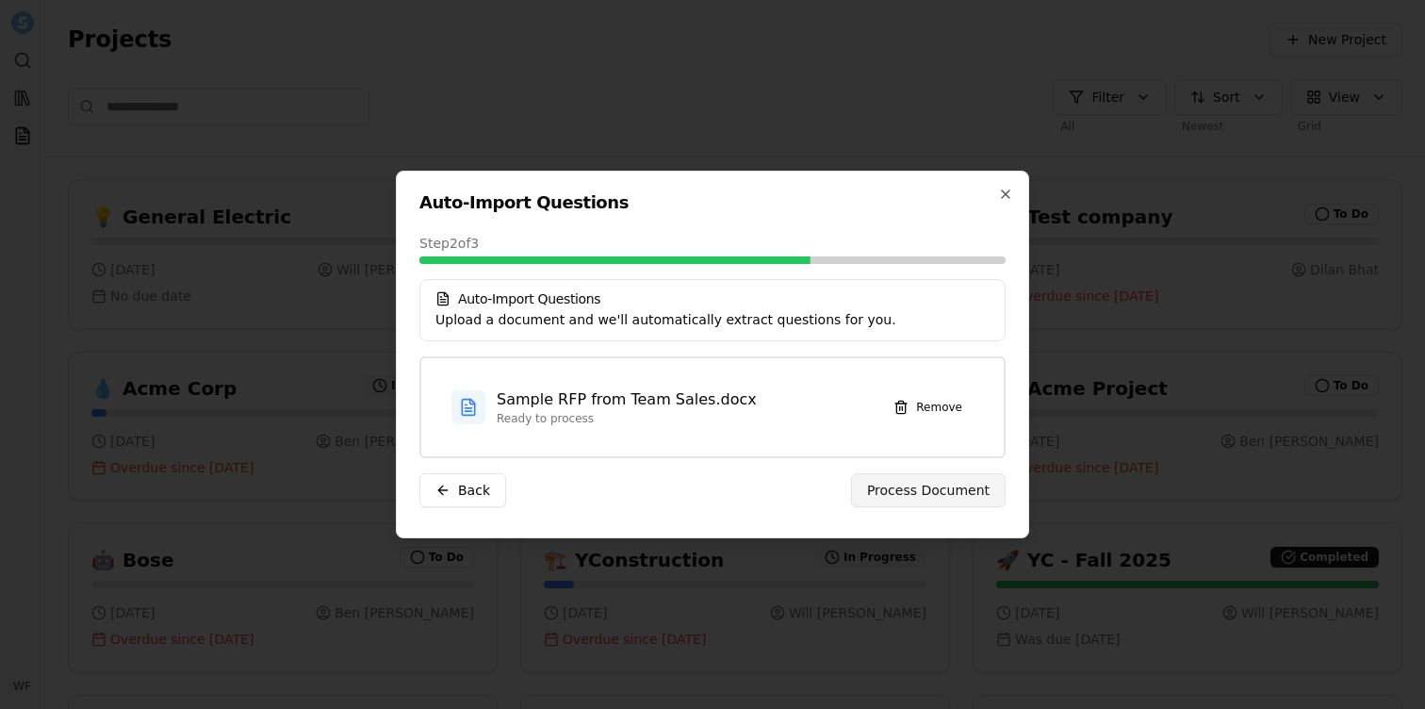 This screenshot has height=709, width=1425. I want to click on span: Back, so click(474, 490).